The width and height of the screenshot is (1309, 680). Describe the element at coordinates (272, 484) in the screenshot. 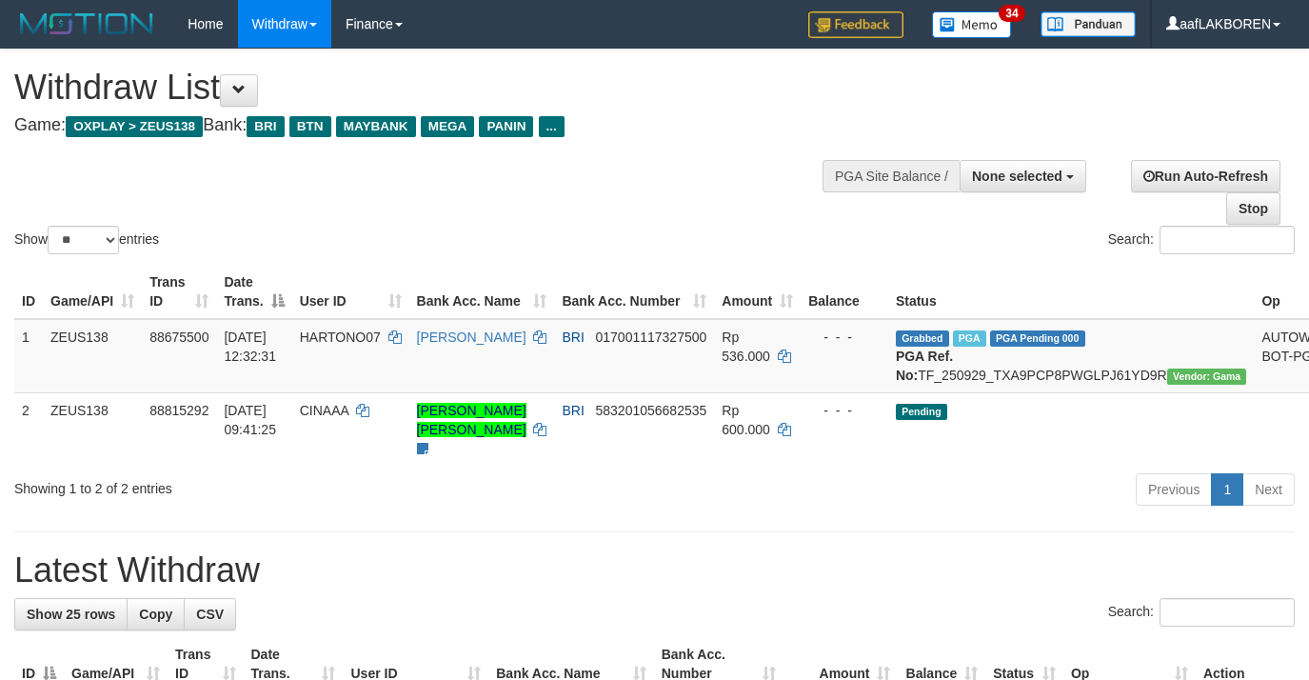

I see `div: Showing 1 to 2 of 2 entries` at that location.